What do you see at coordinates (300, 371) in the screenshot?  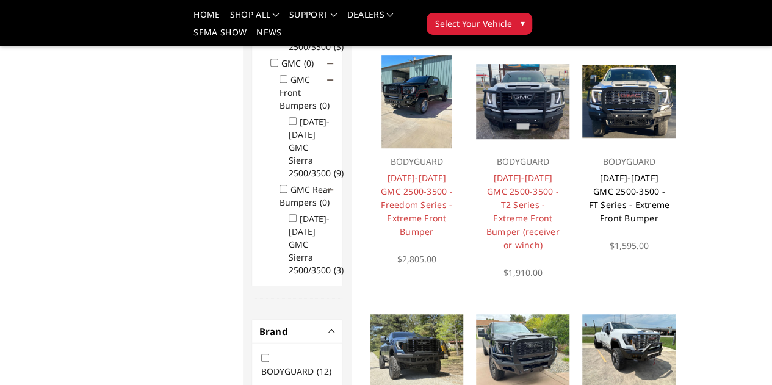 I see `label: BODYGUARD` at bounding box center [300, 371].